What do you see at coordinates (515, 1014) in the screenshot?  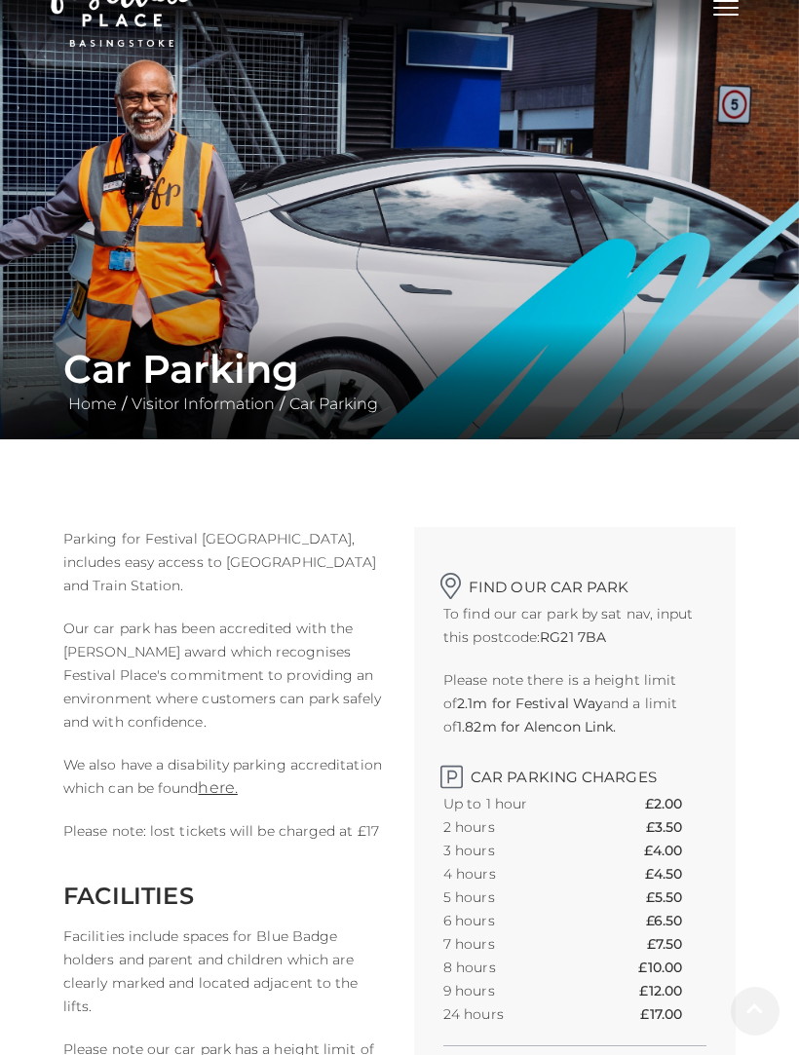 I see `th: 24 hours` at bounding box center [515, 1014].